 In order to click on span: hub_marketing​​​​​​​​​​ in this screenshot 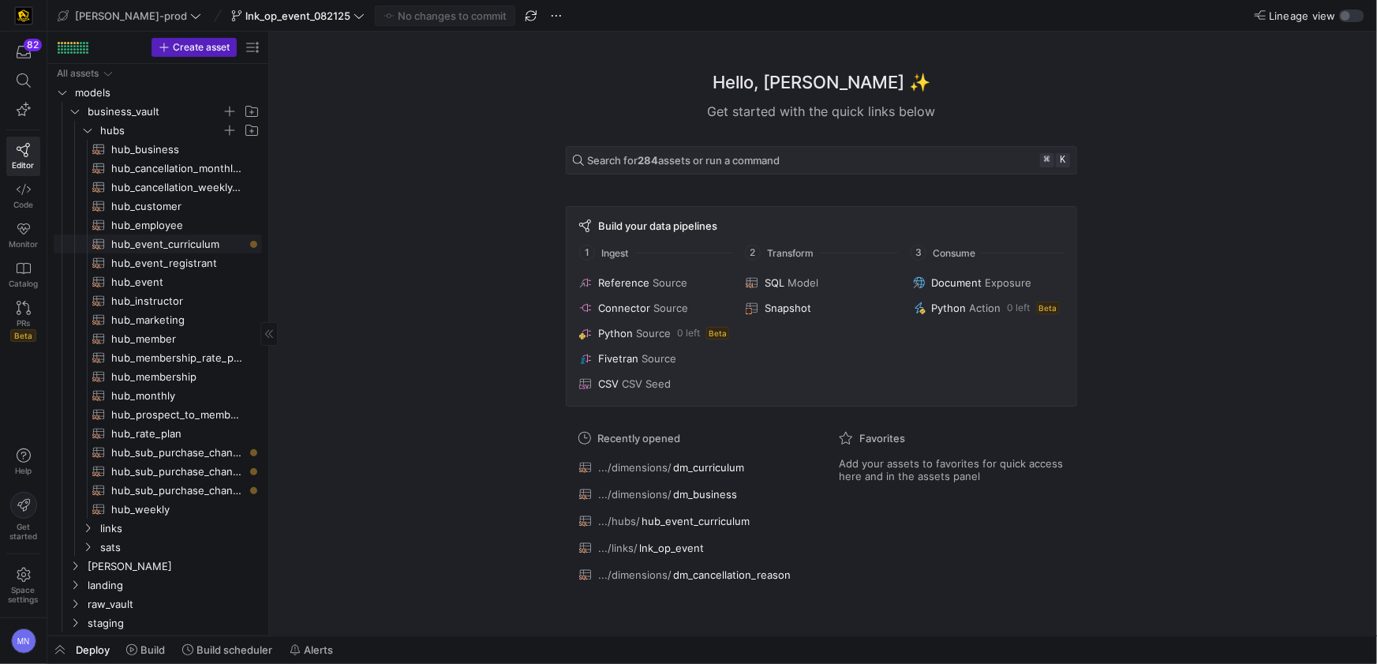, I will do `click(178, 320)`.